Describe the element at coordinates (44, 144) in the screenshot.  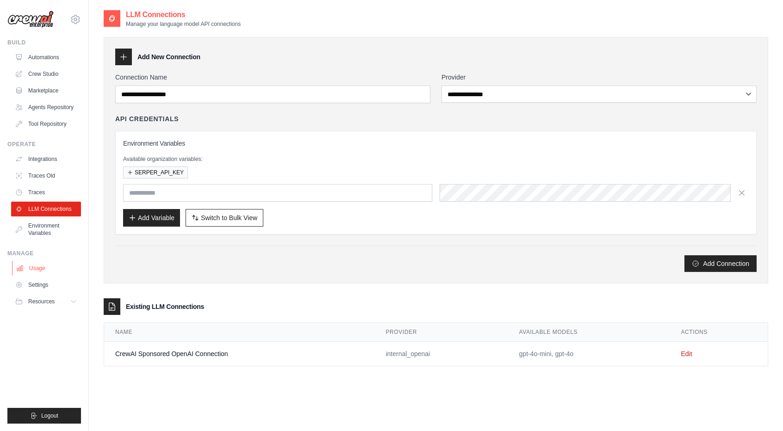
I see `div: Operate` at that location.